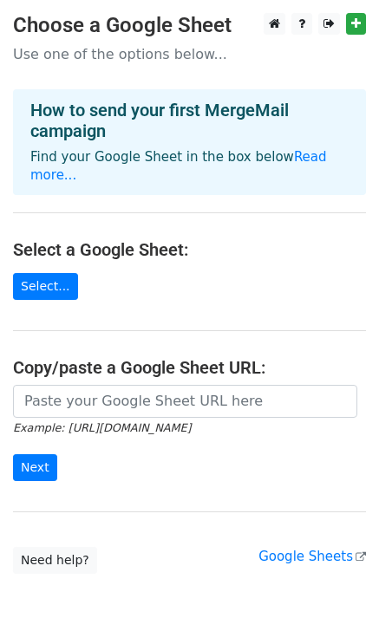 The height and width of the screenshot is (644, 379). Describe the element at coordinates (35, 467) in the screenshot. I see `input: Next` at that location.